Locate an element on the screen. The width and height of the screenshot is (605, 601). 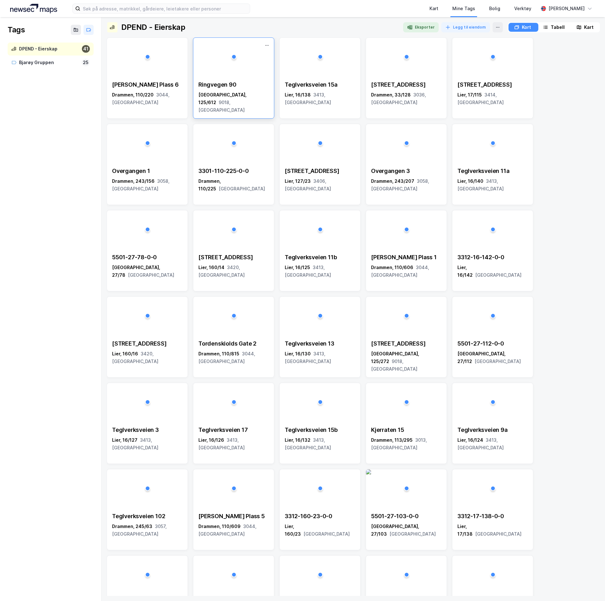
div: Drammen, 33/128 is located at coordinates (406, 99).